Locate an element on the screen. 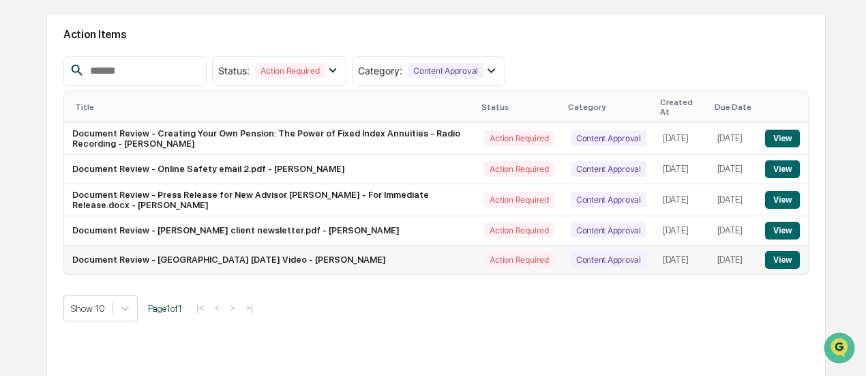  span: Status : is located at coordinates (234, 70).